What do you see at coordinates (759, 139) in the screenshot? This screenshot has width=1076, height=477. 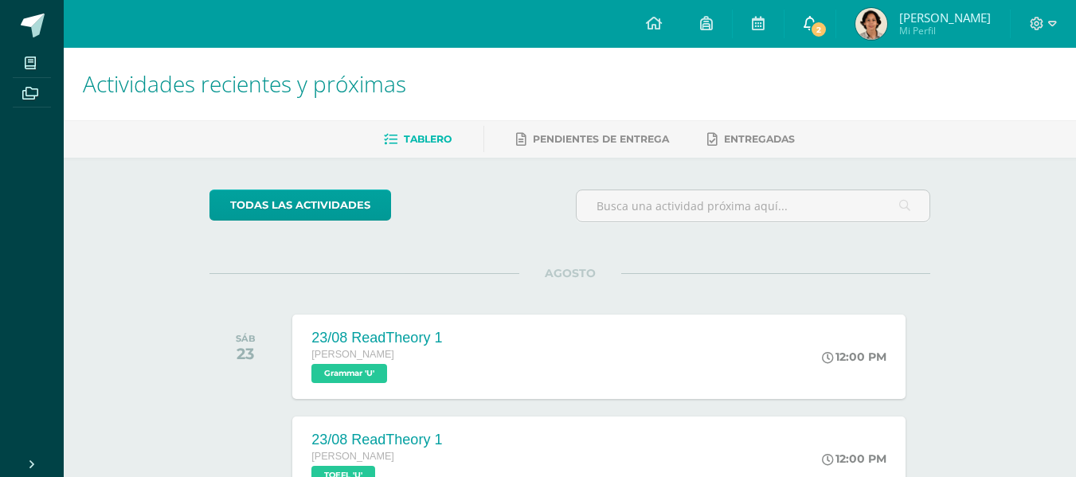 I see `span: Entregadas` at bounding box center [759, 139].